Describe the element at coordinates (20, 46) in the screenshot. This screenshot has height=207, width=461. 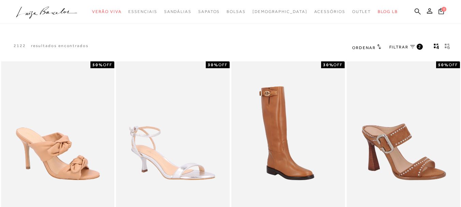
I see `p: 2122` at that location.